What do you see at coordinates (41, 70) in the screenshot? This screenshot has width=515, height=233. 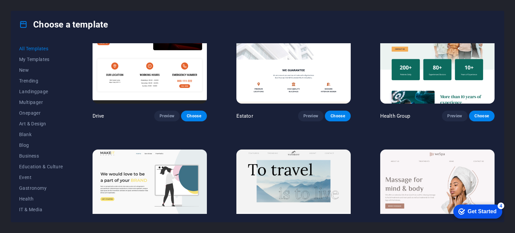 I see `span: New` at bounding box center [41, 70].